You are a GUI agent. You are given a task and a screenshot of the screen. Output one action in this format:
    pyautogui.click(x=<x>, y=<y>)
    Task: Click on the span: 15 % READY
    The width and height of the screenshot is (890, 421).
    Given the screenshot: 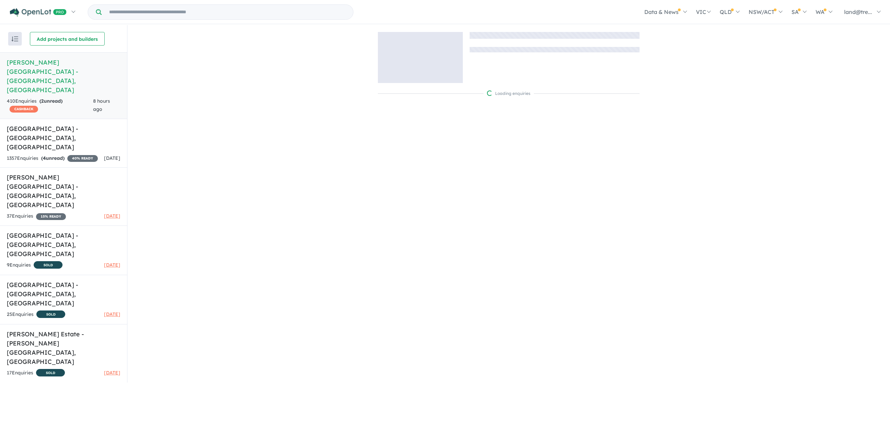 What is the action you would take?
    pyautogui.click(x=51, y=217)
    